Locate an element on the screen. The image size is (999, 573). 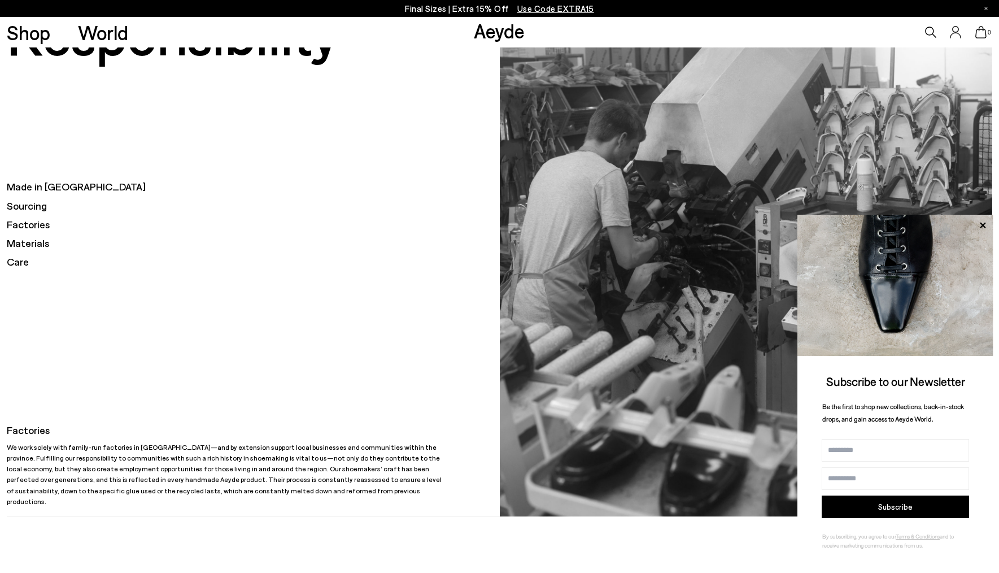
span: By subscribing, you agree to our is located at coordinates (859, 536).